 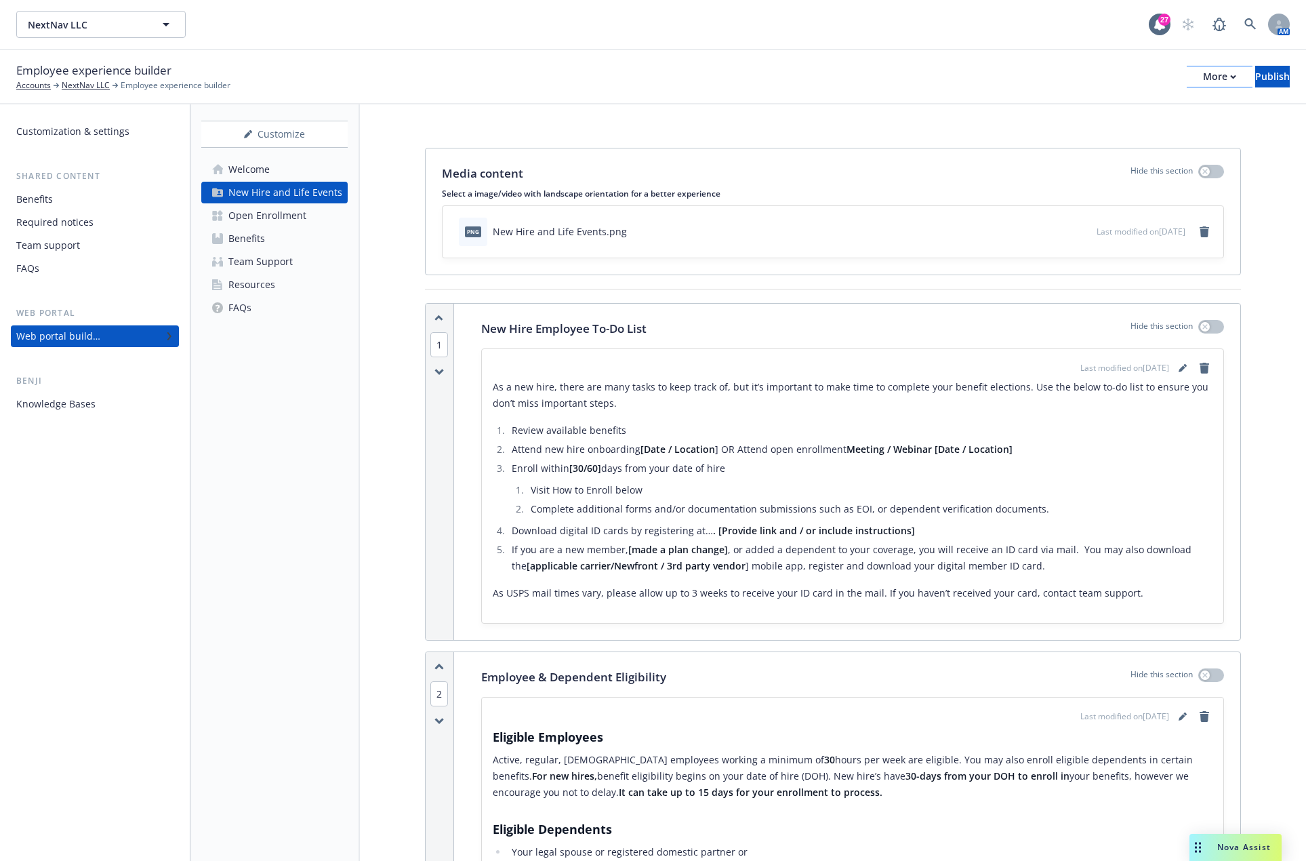 I want to click on span: png, so click(x=473, y=231).